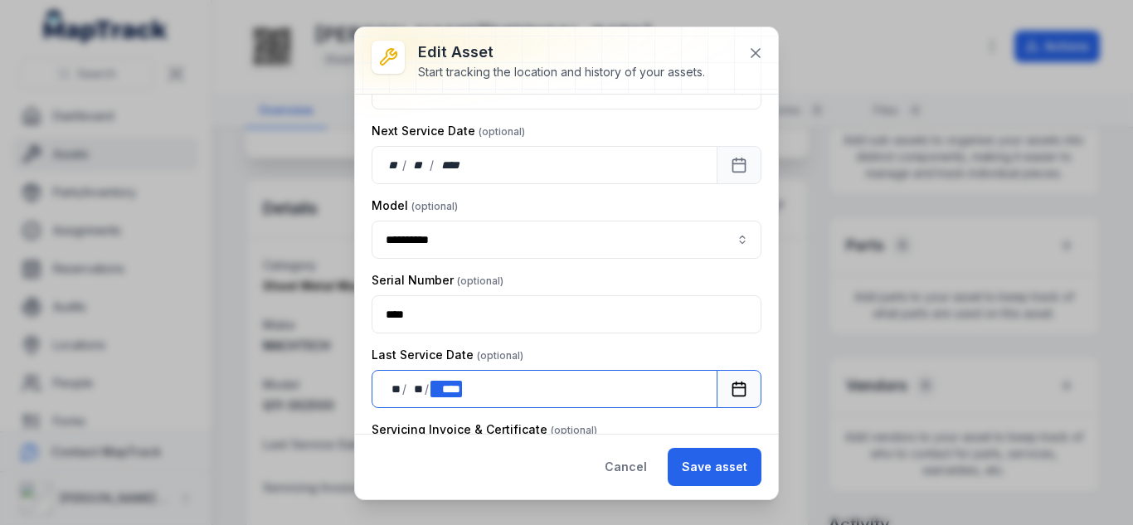 Image resolution: width=1133 pixels, height=525 pixels. I want to click on h3: Edit asset, so click(561, 52).